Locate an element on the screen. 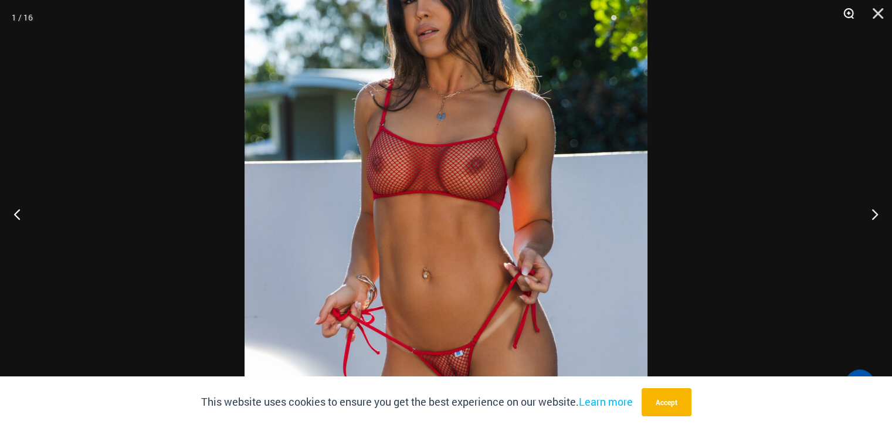 The image size is (892, 428). button: Accept is located at coordinates (666, 402).